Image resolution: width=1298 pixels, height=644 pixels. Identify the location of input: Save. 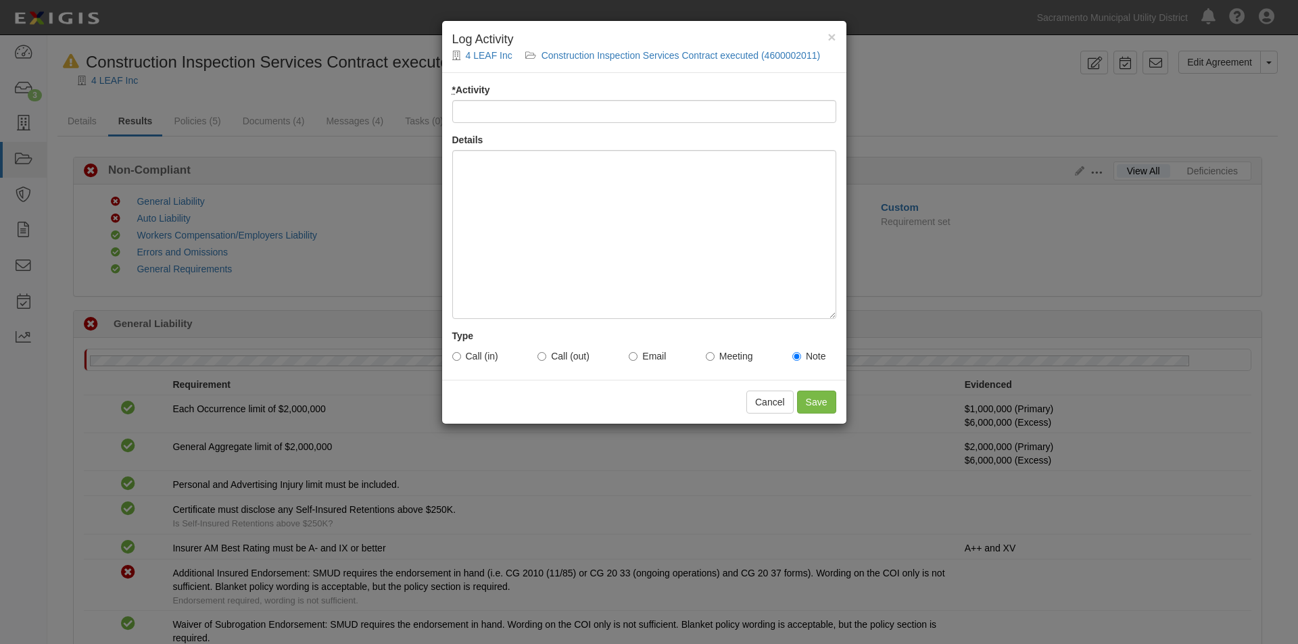
(817, 402).